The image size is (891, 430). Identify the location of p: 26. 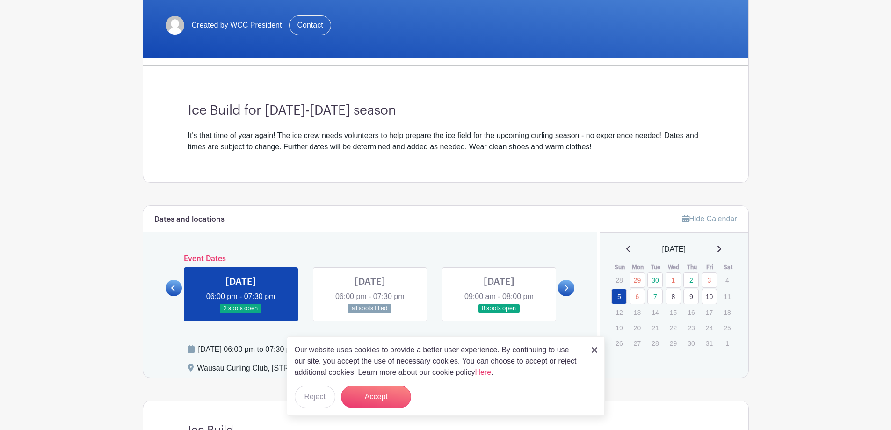
(619, 343).